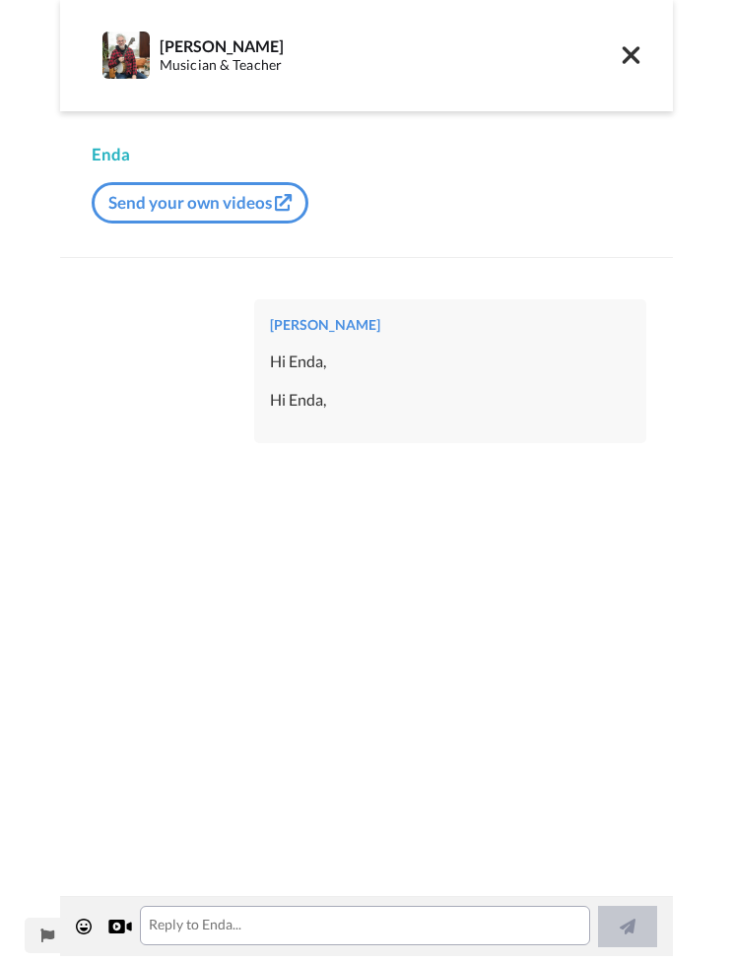 The width and height of the screenshot is (733, 961). What do you see at coordinates (366, 156) in the screenshot?
I see `div: Enda` at bounding box center [366, 156].